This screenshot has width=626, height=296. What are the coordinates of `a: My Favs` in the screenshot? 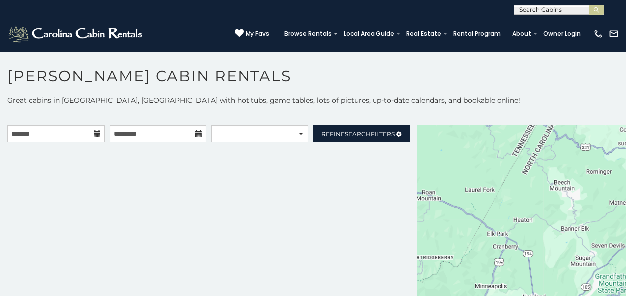 It's located at (252, 34).